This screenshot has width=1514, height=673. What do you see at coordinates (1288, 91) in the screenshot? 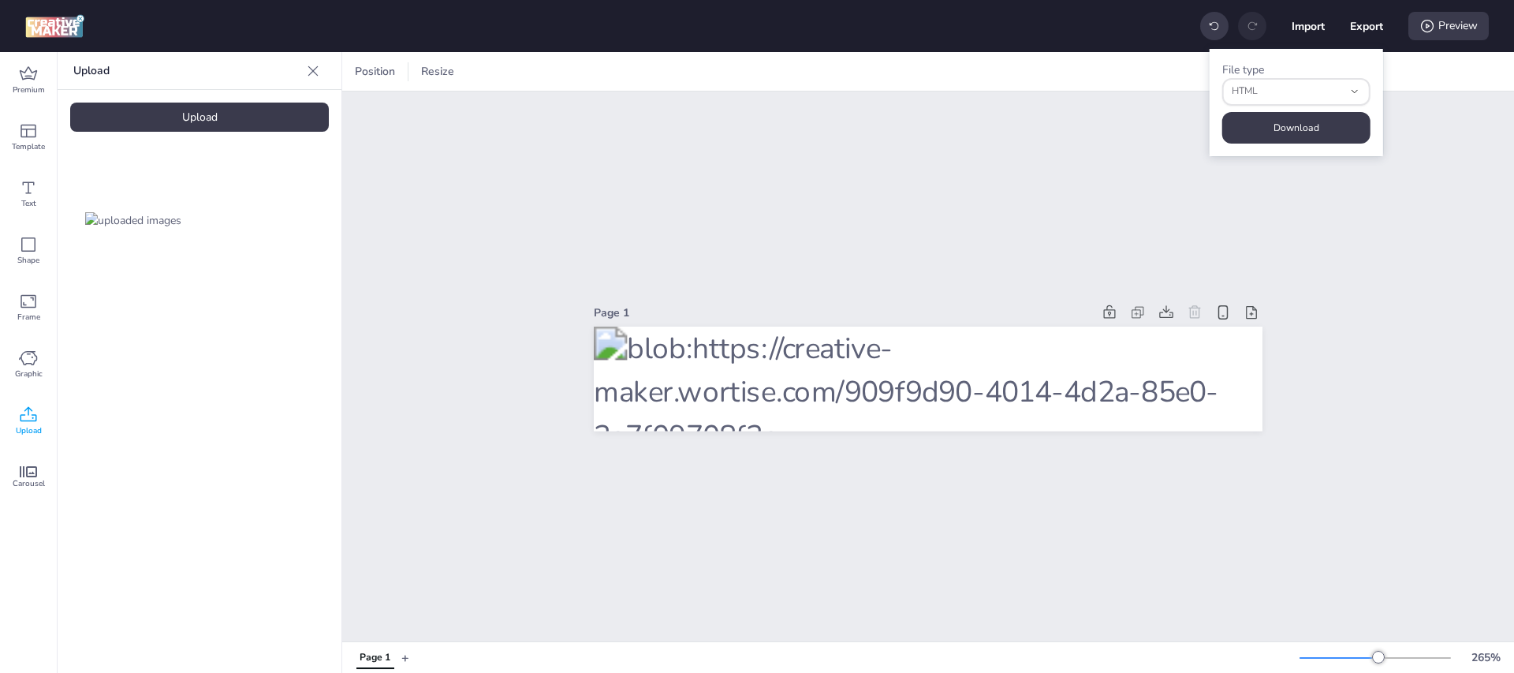
I see `span: HTML` at bounding box center [1288, 91].